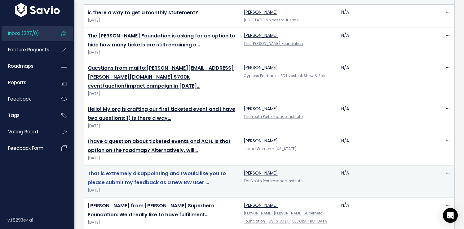 This screenshot has width=464, height=229. I want to click on a: I have a question about ticketed events and ACH. Is that option on the roadmap? Alternatively, will…, so click(159, 146).